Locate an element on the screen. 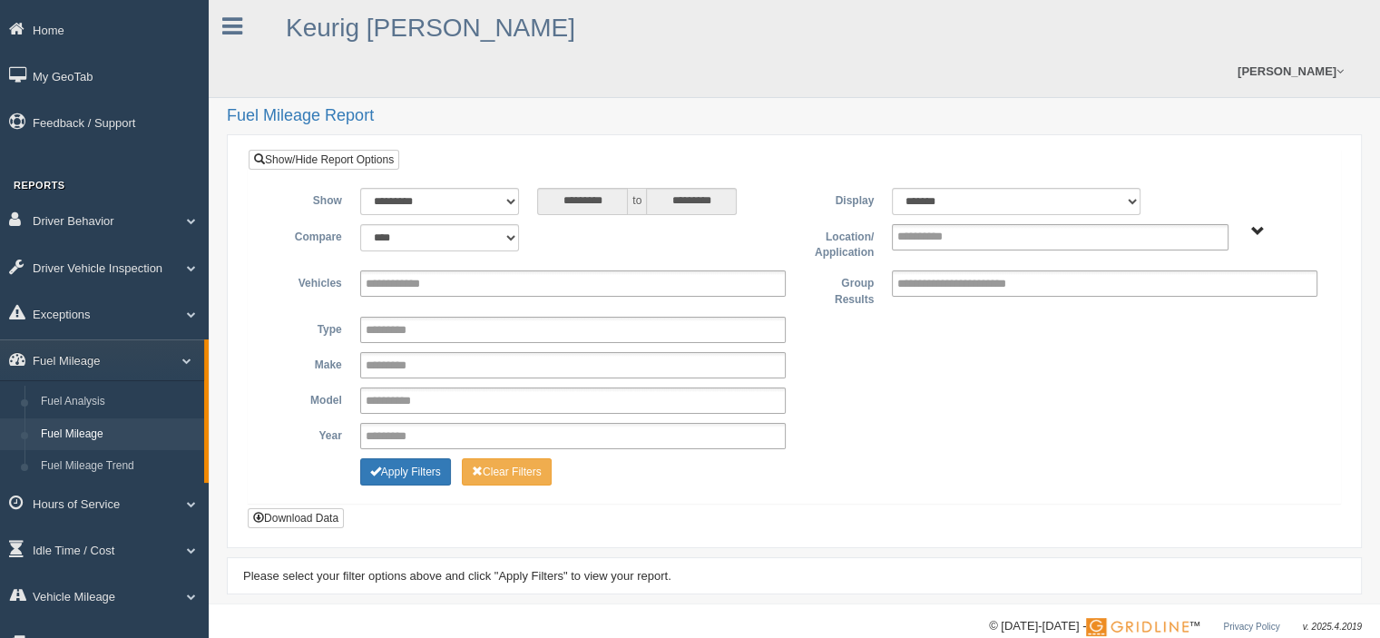  label: Show is located at coordinates (307, 199).